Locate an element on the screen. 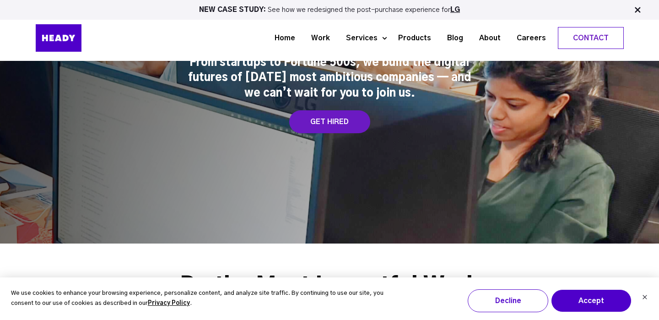 The image size is (659, 320). a: Contact is located at coordinates (591, 38).